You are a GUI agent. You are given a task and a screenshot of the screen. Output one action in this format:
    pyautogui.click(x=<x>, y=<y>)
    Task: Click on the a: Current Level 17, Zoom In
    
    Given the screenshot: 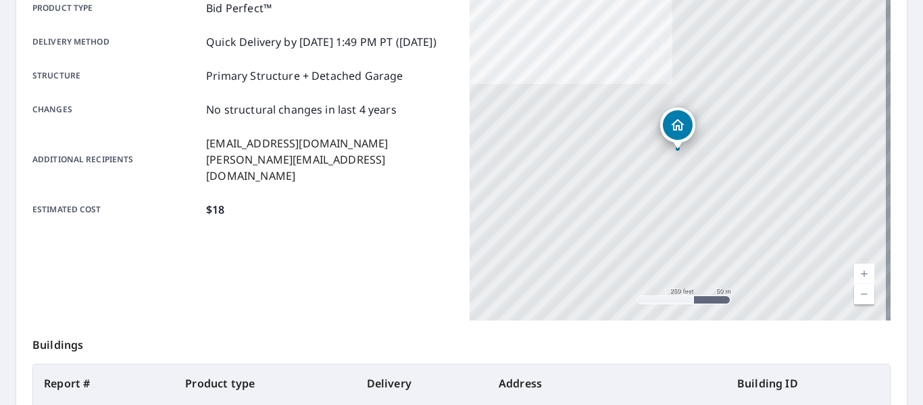 What is the action you would take?
    pyautogui.click(x=864, y=274)
    